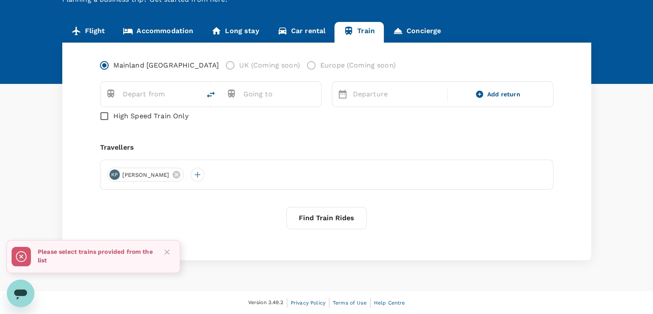  Describe the element at coordinates (390, 302) in the screenshot. I see `span: Help Centre` at that location.